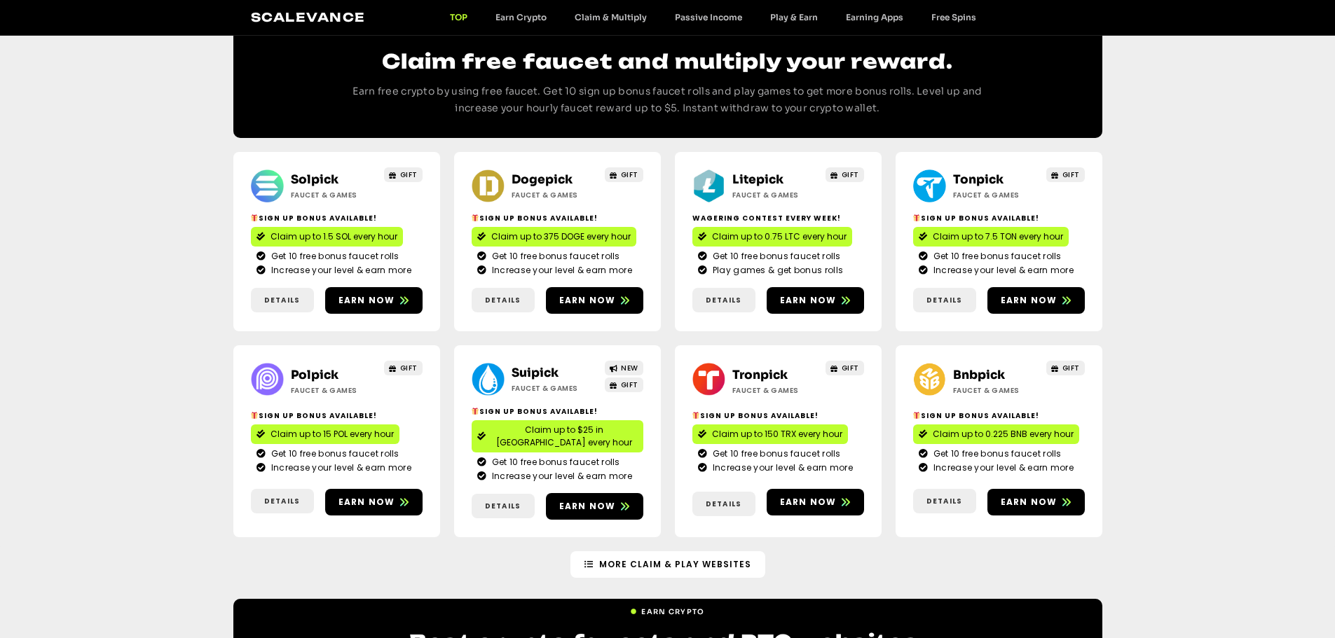  Describe the element at coordinates (332, 435) in the screenshot. I see `span: Claim up to 15 POL every hour` at that location.